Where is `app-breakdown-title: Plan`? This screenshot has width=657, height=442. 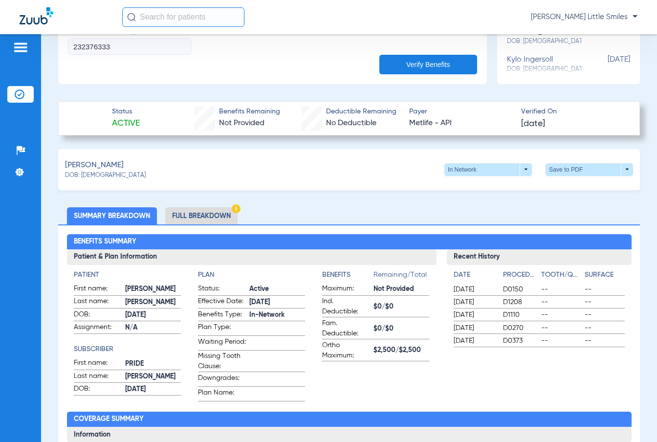
app-breakdown-title: Plan is located at coordinates (251, 275).